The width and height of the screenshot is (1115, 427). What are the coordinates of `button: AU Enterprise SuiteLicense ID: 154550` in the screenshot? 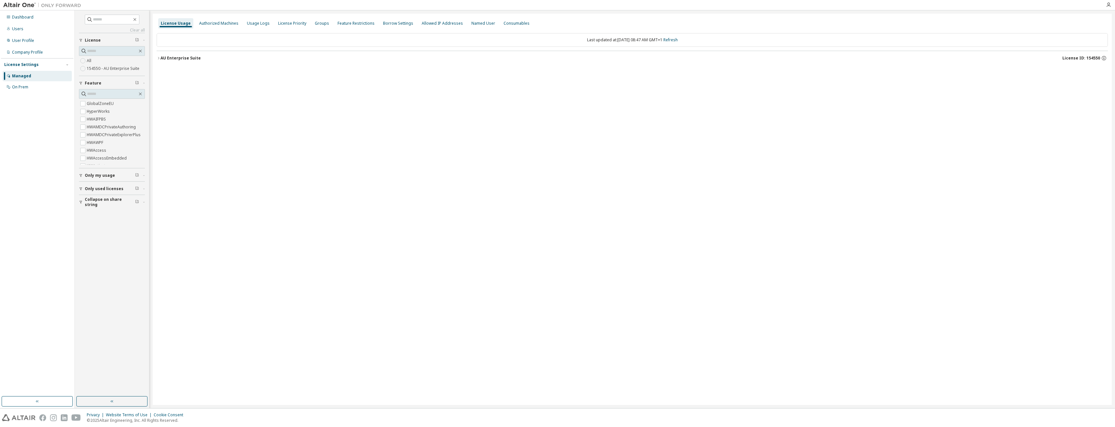 It's located at (632, 58).